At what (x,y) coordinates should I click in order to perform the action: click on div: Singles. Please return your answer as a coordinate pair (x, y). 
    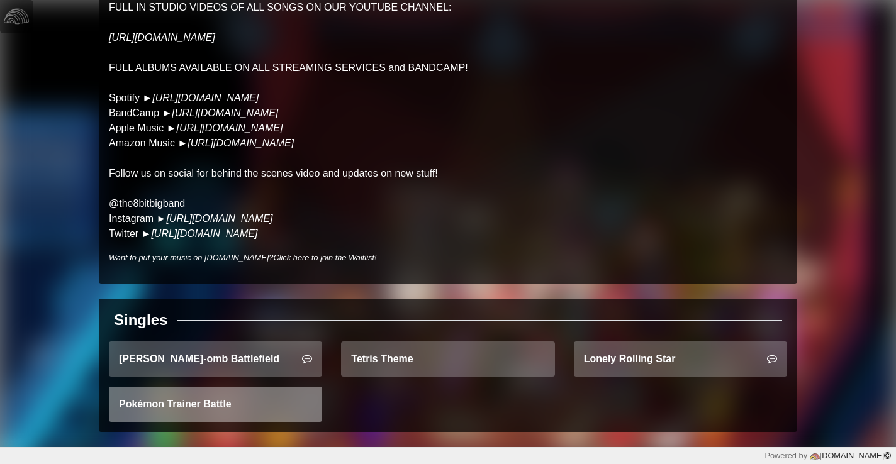
    Looking at the image, I should click on (140, 320).